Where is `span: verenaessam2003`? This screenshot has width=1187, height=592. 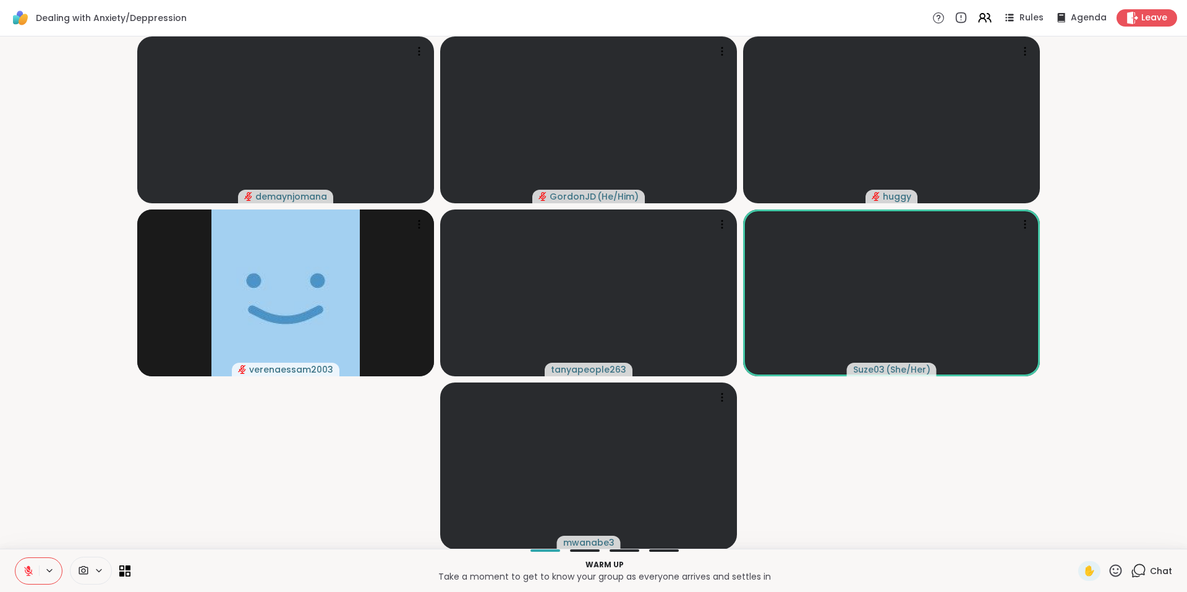 span: verenaessam2003 is located at coordinates (291, 370).